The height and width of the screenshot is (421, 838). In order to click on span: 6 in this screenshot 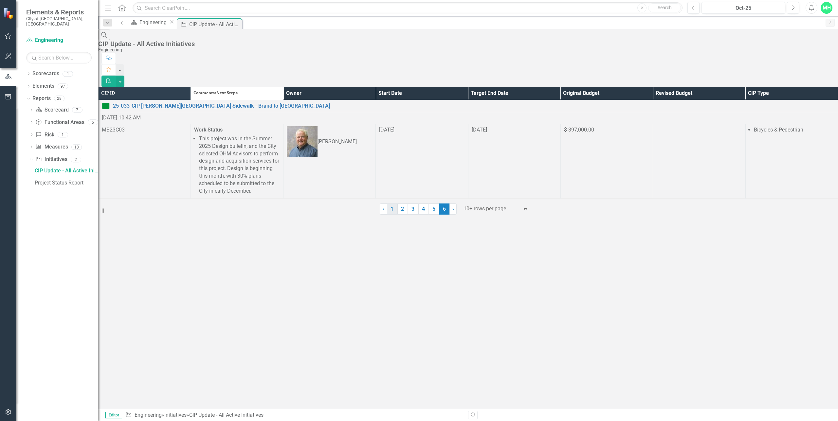, I will do `click(445, 209)`.